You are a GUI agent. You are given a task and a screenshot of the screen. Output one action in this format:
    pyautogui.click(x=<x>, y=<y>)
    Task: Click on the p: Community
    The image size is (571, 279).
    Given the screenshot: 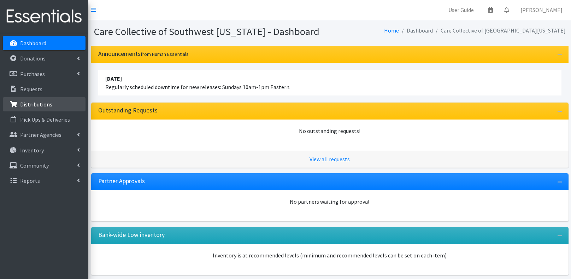 What is the action you would take?
    pyautogui.click(x=34, y=165)
    